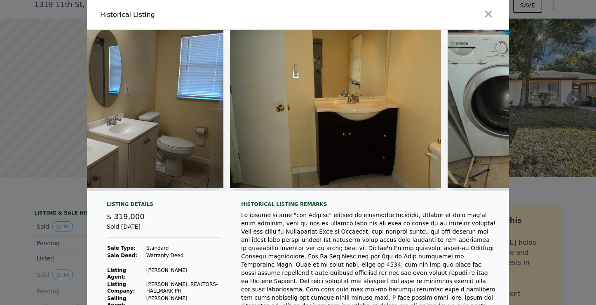 The width and height of the screenshot is (596, 305). What do you see at coordinates (183, 248) in the screenshot?
I see `td: Standard` at bounding box center [183, 248].